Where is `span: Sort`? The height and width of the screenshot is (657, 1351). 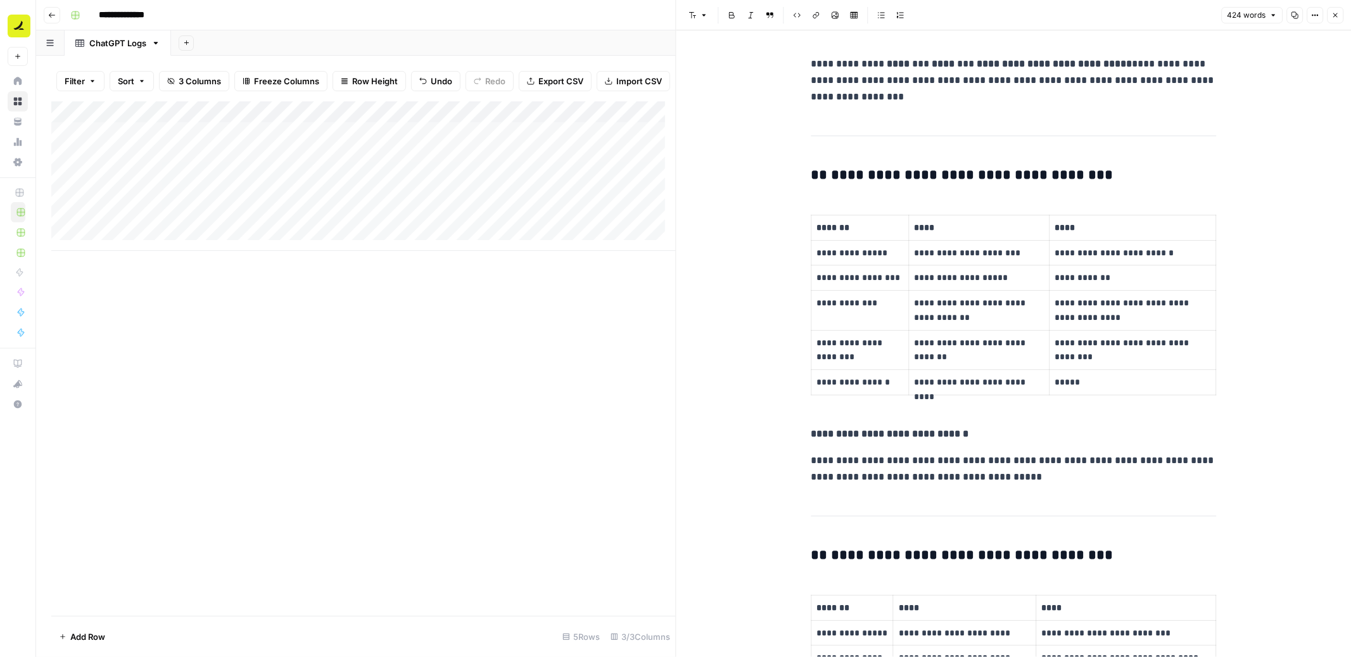
span: Sort is located at coordinates (126, 81).